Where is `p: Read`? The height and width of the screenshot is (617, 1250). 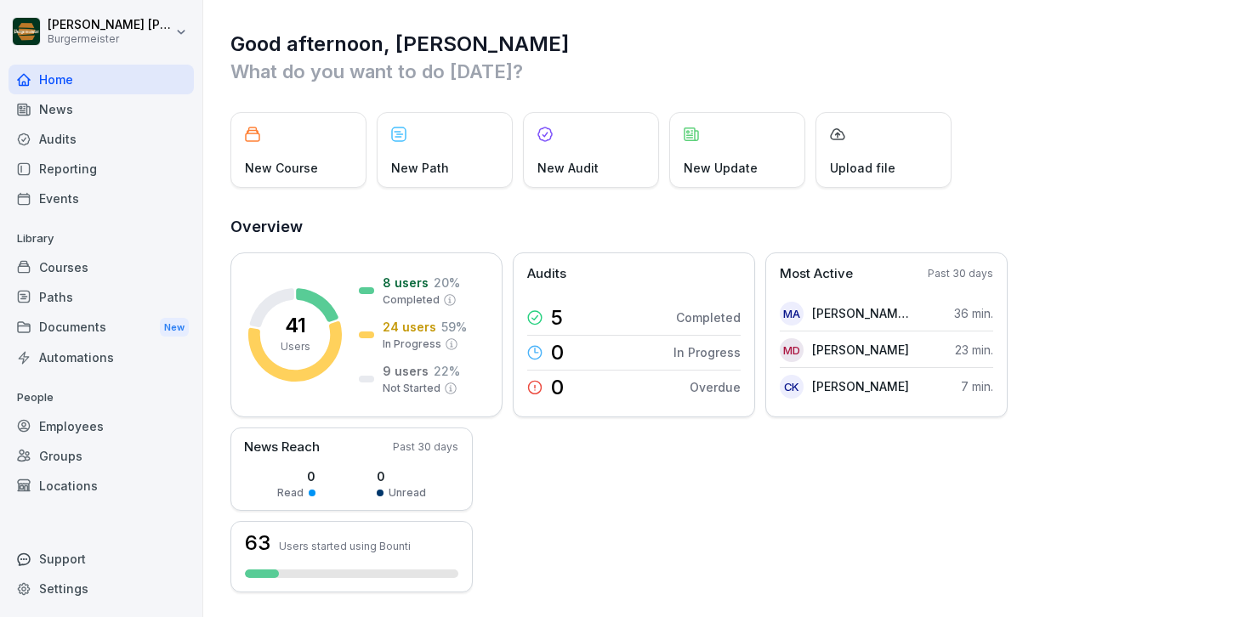 p: Read is located at coordinates (290, 493).